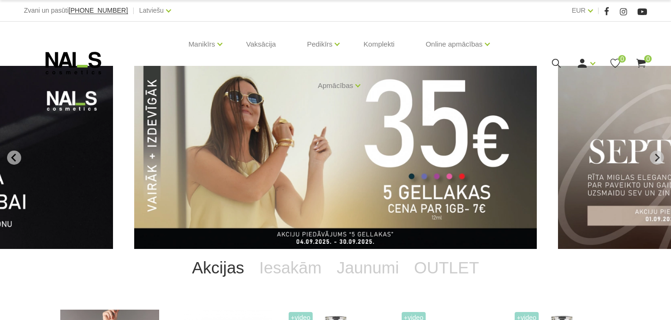 The width and height of the screenshot is (671, 320). What do you see at coordinates (261, 44) in the screenshot?
I see `a: Vaksācija` at bounding box center [261, 44].